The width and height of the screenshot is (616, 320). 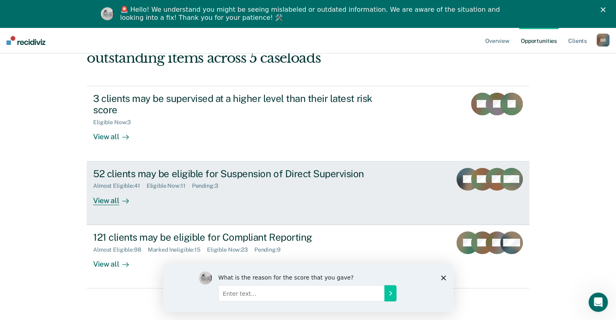 I want to click on a: 121 clients may be eligible for Compliant ReportingAlmost Eligible:98Marked Ineligible:15Eligible..., so click(x=308, y=257).